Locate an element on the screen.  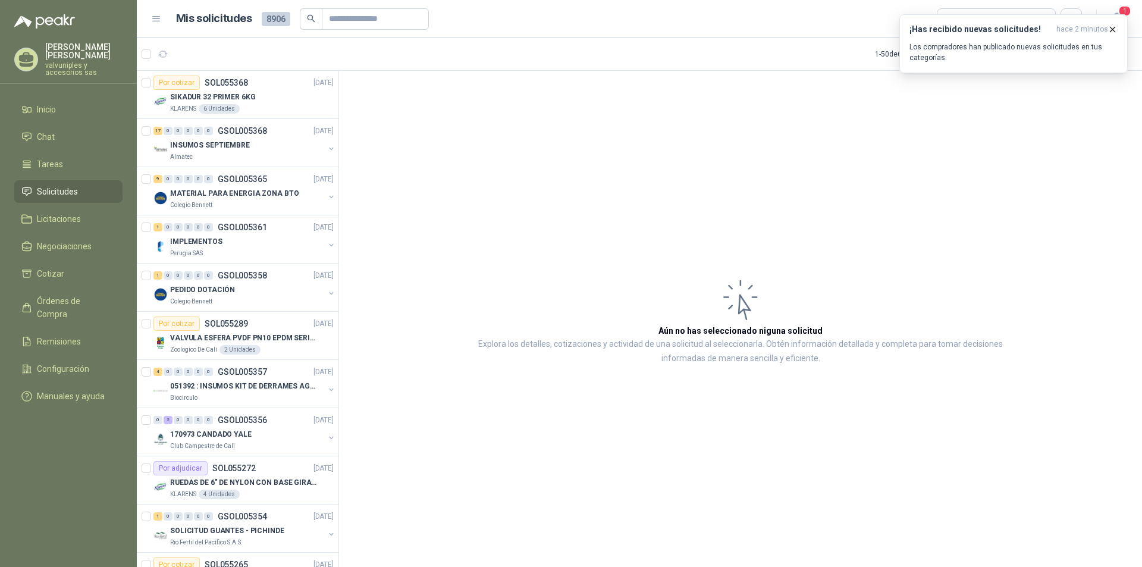
p: valvuniples y accesorios sas is located at coordinates (84, 69).